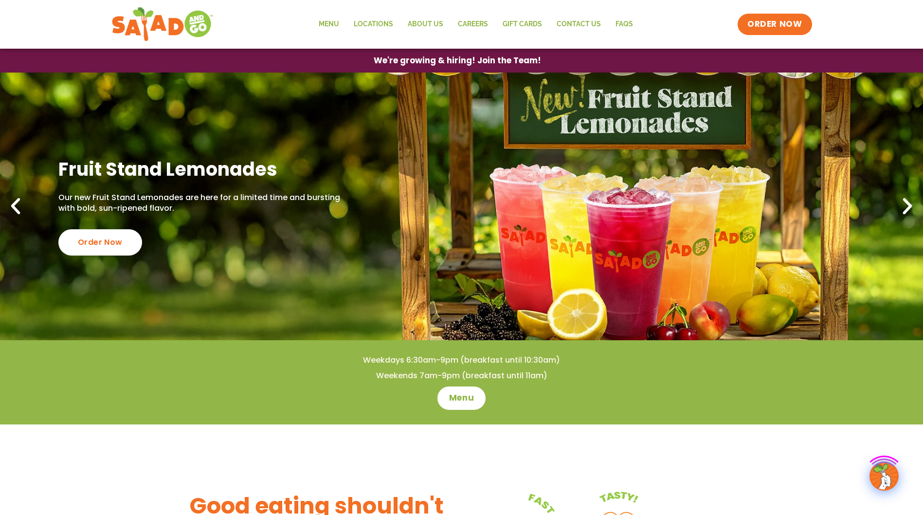 This screenshot has height=515, width=923. I want to click on nav: Menu, so click(476, 24).